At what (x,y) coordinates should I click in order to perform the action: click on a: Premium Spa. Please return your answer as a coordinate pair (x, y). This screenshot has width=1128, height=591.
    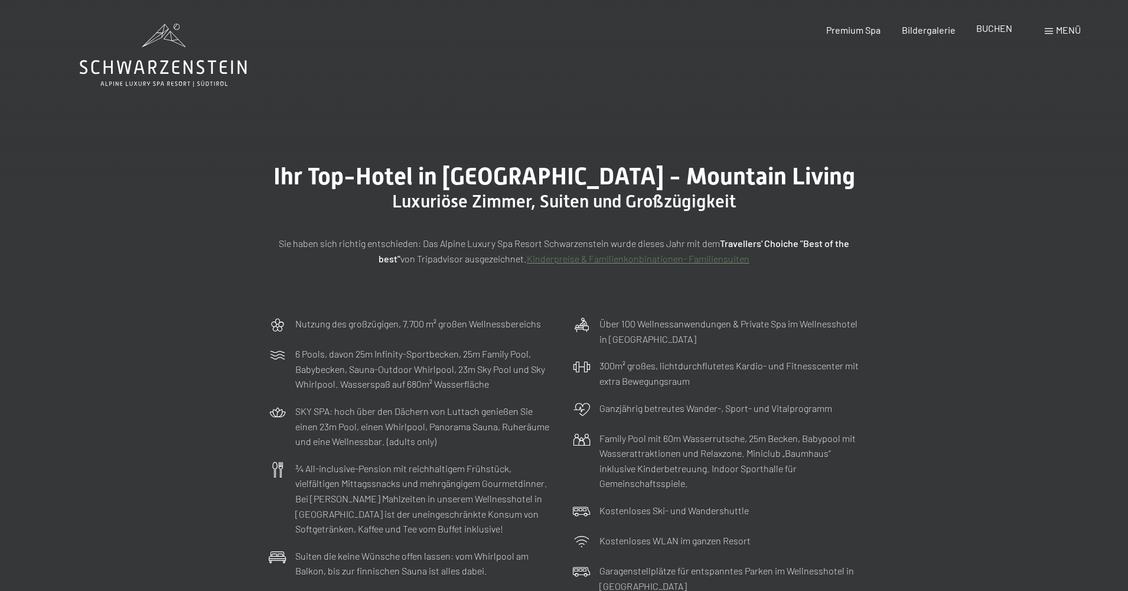
    Looking at the image, I should click on (854, 30).